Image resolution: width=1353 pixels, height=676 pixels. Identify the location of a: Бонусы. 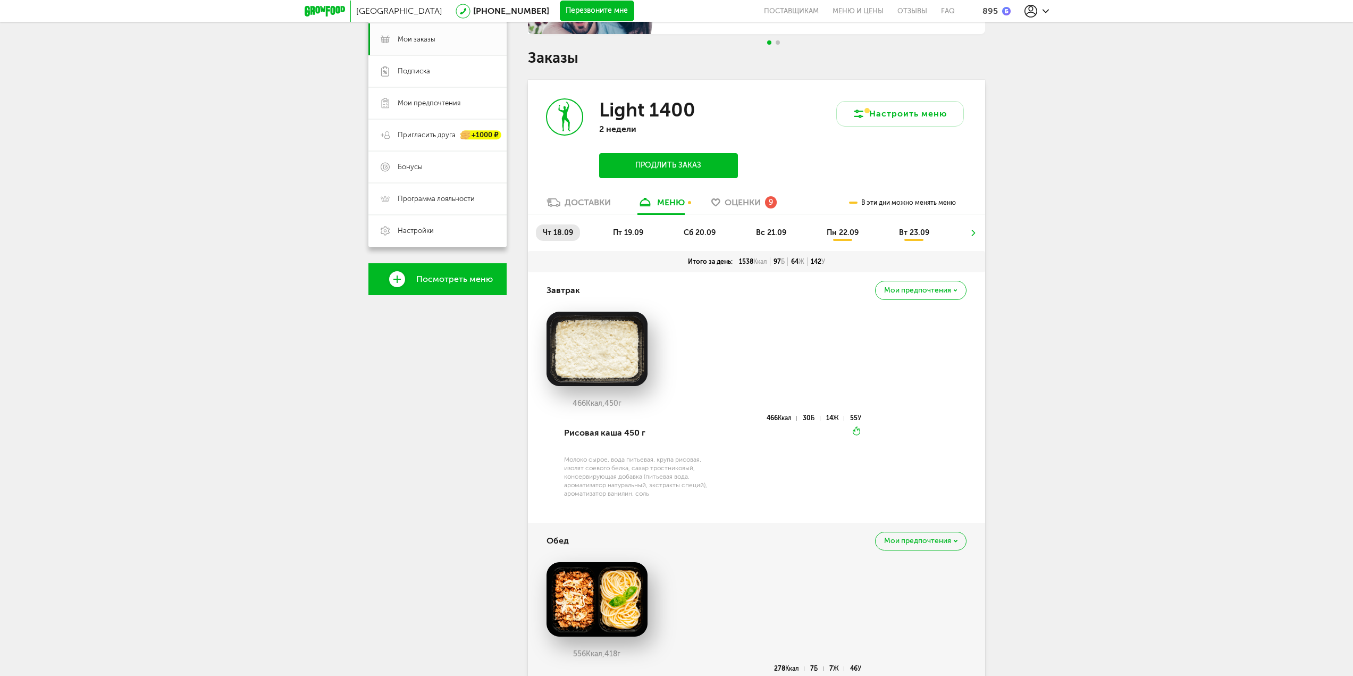
(438, 167).